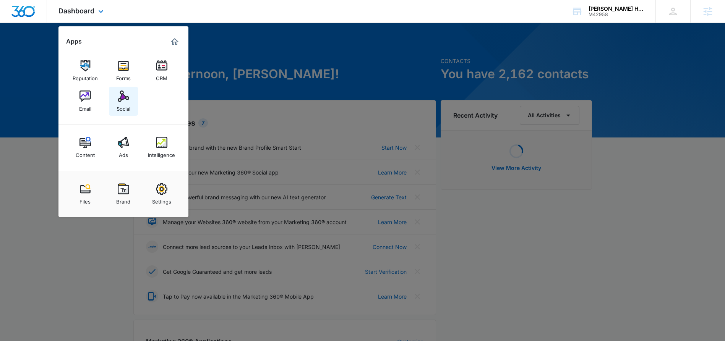  What do you see at coordinates (162, 147) in the screenshot?
I see `a: Intelligence` at bounding box center [162, 147].